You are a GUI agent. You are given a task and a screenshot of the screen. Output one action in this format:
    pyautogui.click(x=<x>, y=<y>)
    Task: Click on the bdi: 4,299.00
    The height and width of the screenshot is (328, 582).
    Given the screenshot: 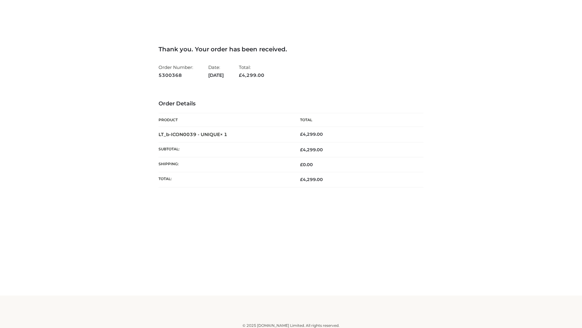 What is the action you would take?
    pyautogui.click(x=312, y=134)
    